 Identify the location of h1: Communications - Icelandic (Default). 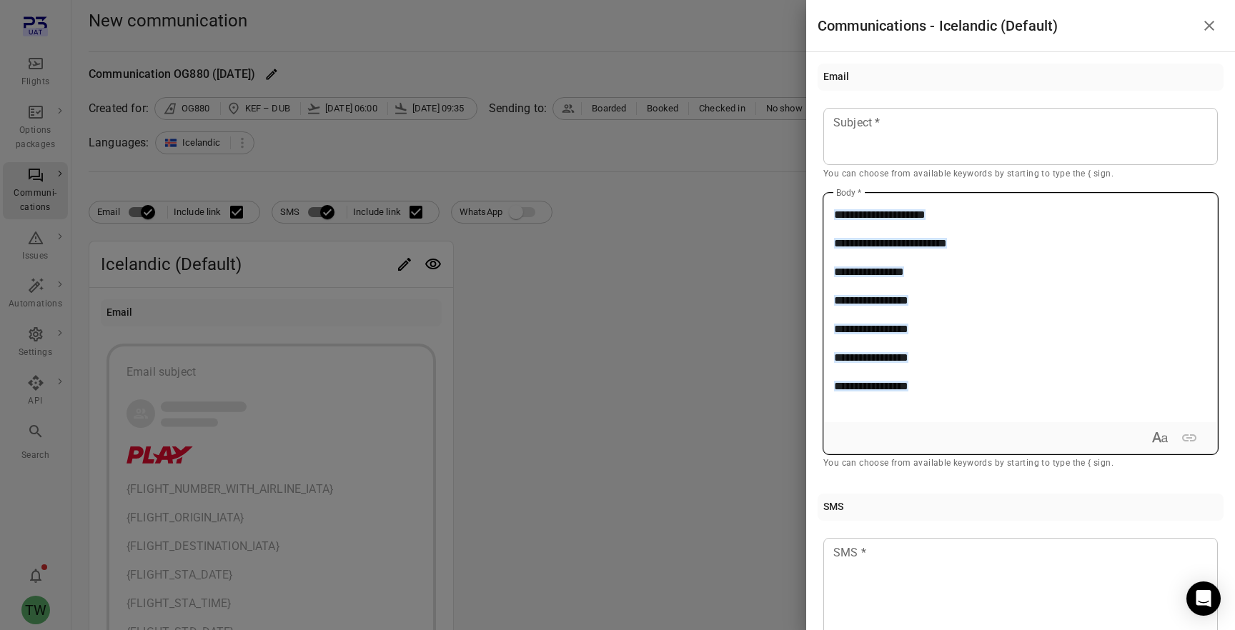
(938, 26).